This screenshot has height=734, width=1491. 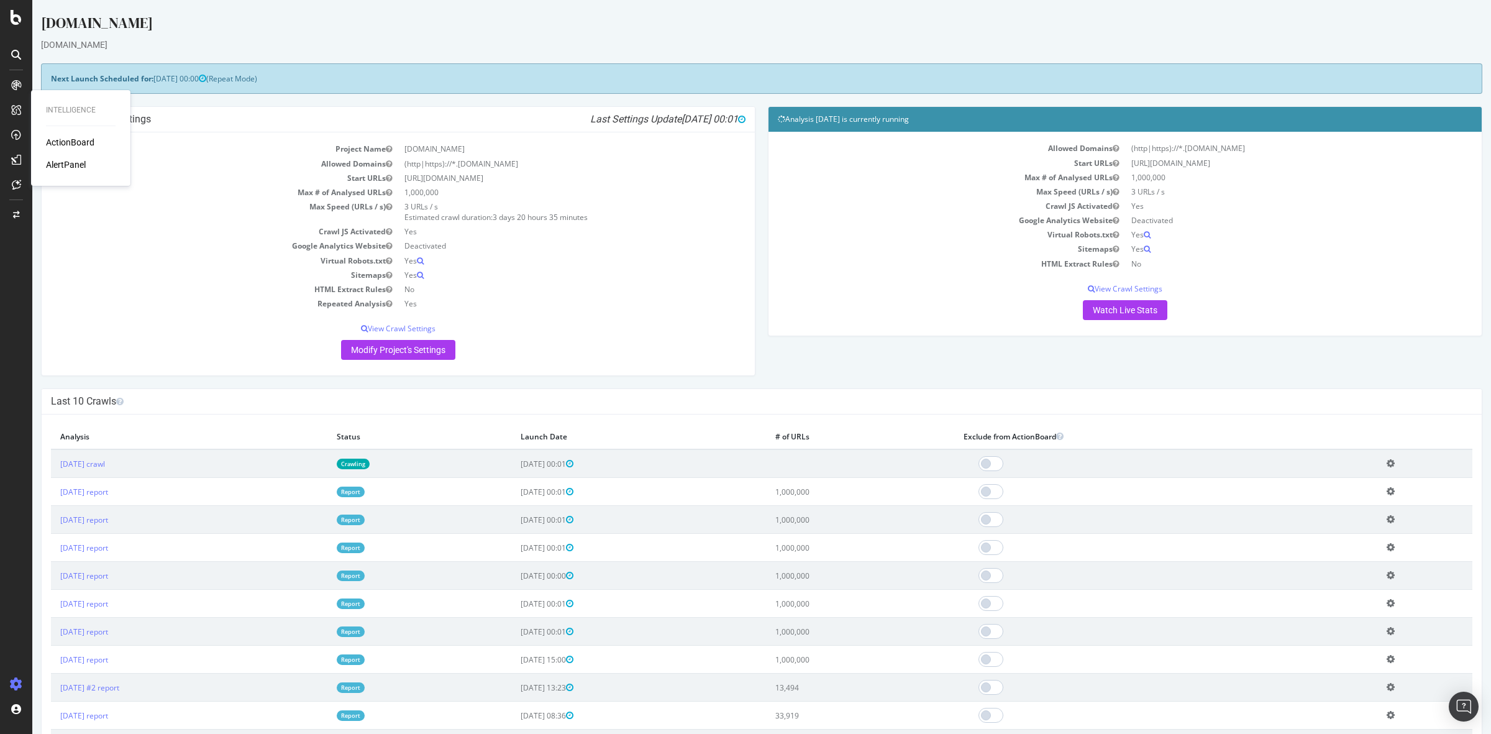 I want to click on div: Intelligence, so click(x=81, y=110).